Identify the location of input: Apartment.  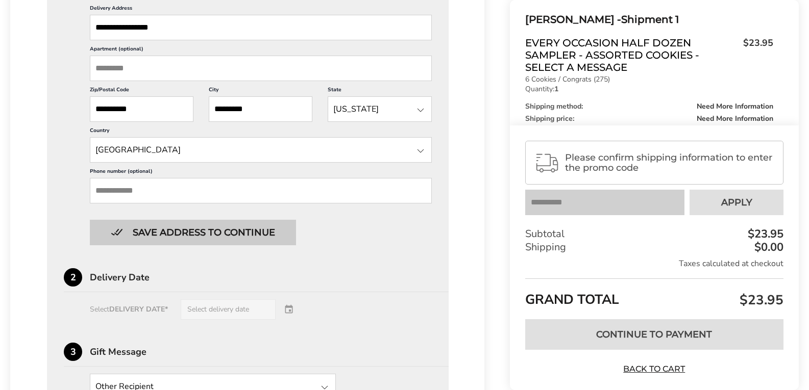
(261, 68).